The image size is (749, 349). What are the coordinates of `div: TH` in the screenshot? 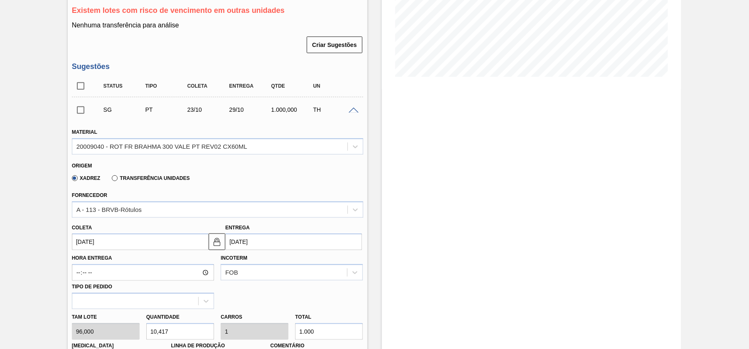 It's located at (334, 110).